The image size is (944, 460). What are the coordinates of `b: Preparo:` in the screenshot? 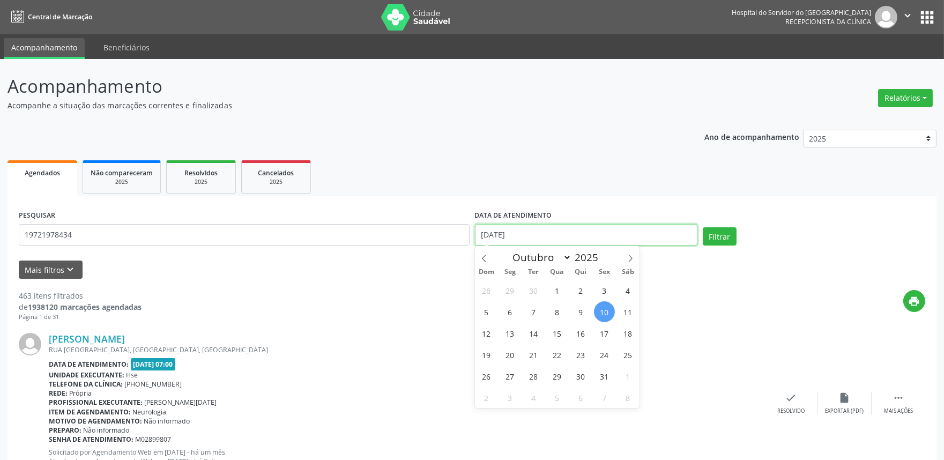 It's located at (65, 430).